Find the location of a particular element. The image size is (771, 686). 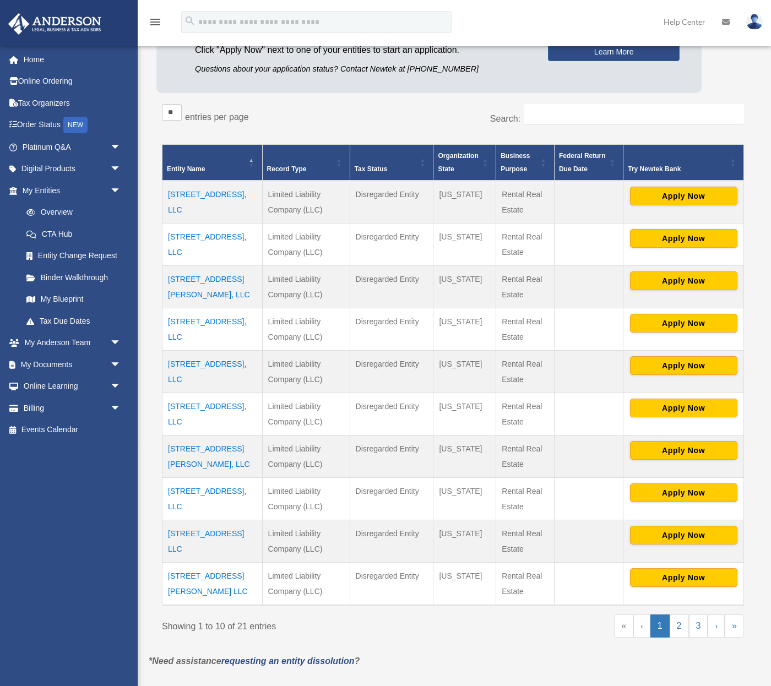

a: Online Learningarrow_drop_down is located at coordinates (73, 387).